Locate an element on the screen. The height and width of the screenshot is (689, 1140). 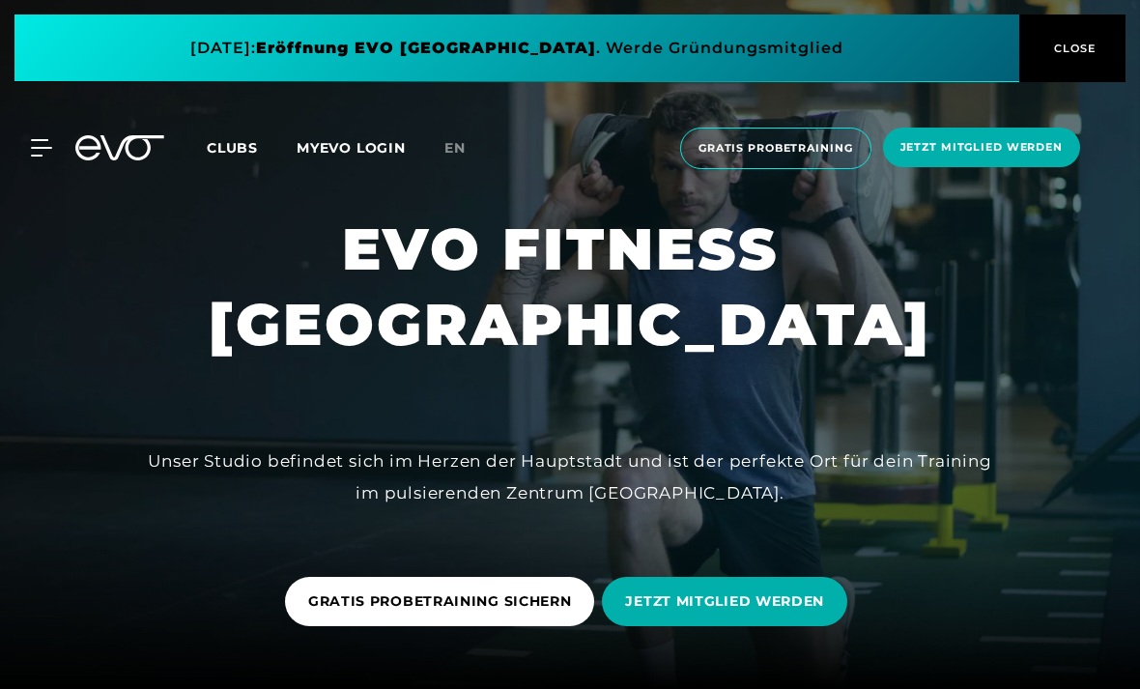
a: Clubs is located at coordinates (251, 147).